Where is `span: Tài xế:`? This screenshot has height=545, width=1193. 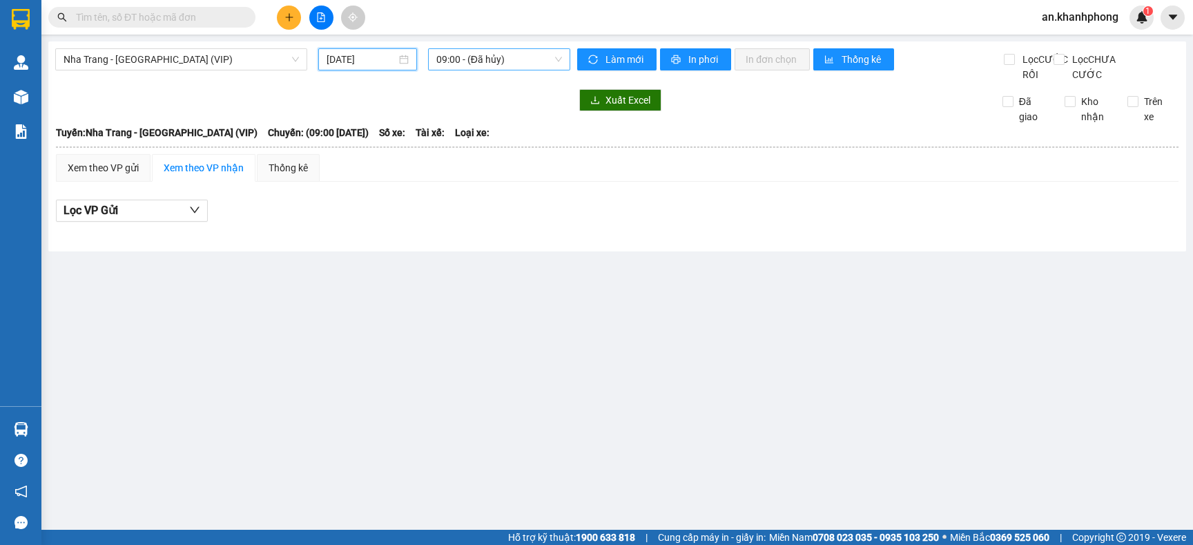
span: Tài xế: is located at coordinates (430, 133).